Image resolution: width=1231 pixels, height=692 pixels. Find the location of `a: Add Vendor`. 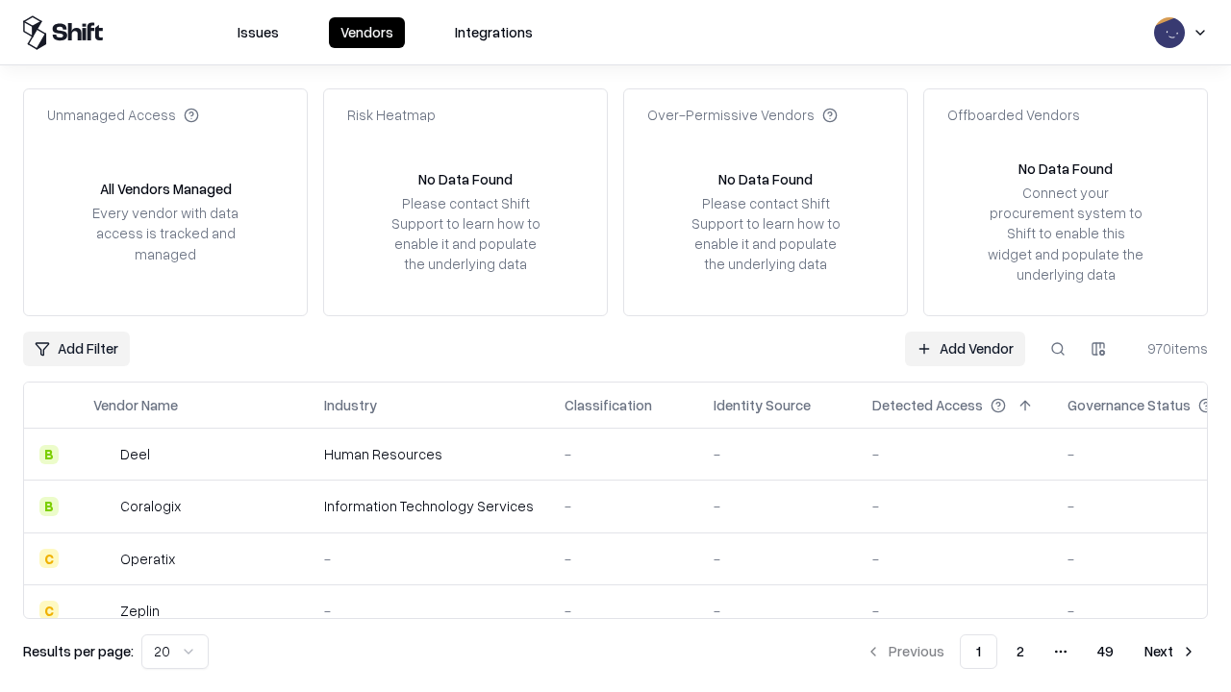

a: Add Vendor is located at coordinates (965, 349).